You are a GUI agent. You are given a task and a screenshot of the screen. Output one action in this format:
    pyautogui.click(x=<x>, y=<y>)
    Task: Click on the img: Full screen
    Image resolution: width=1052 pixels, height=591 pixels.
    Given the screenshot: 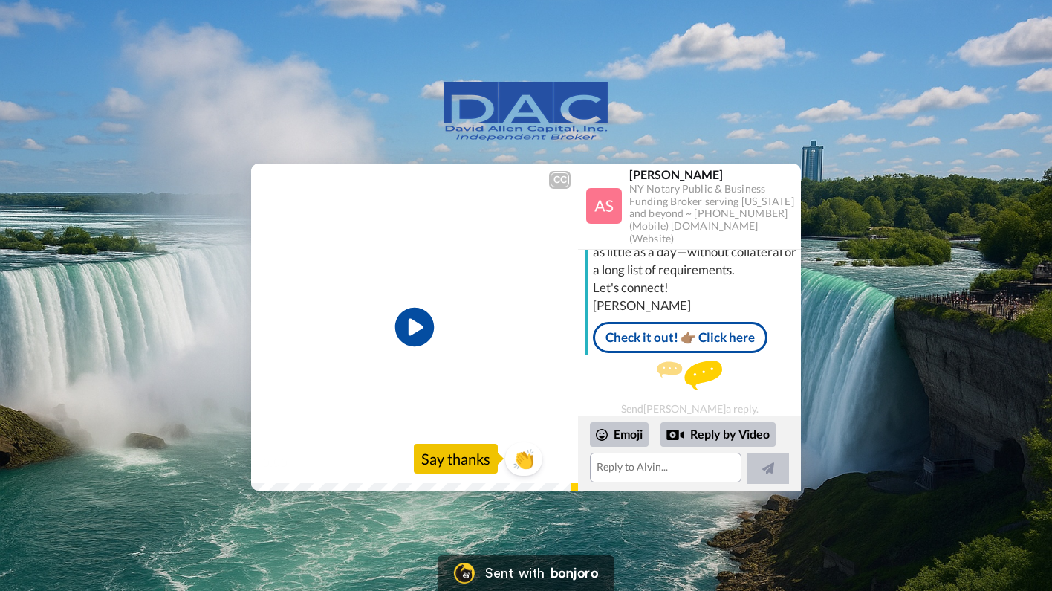 What is the action you would take?
    pyautogui.click(x=557, y=462)
    